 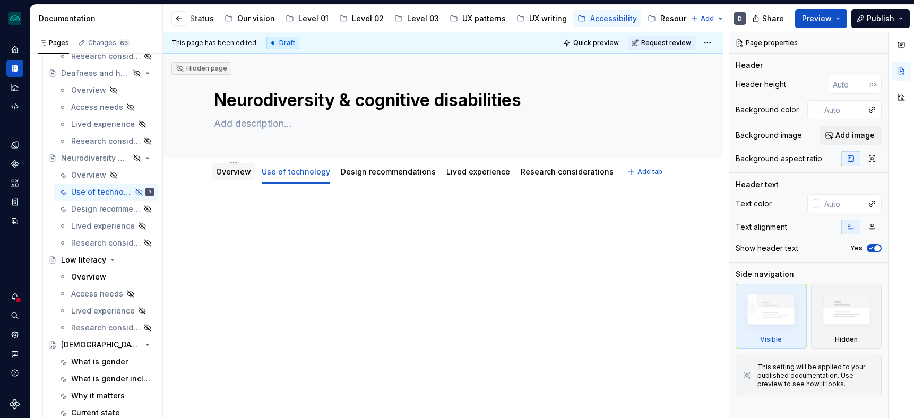 I want to click on a: What is gender, so click(x=106, y=362).